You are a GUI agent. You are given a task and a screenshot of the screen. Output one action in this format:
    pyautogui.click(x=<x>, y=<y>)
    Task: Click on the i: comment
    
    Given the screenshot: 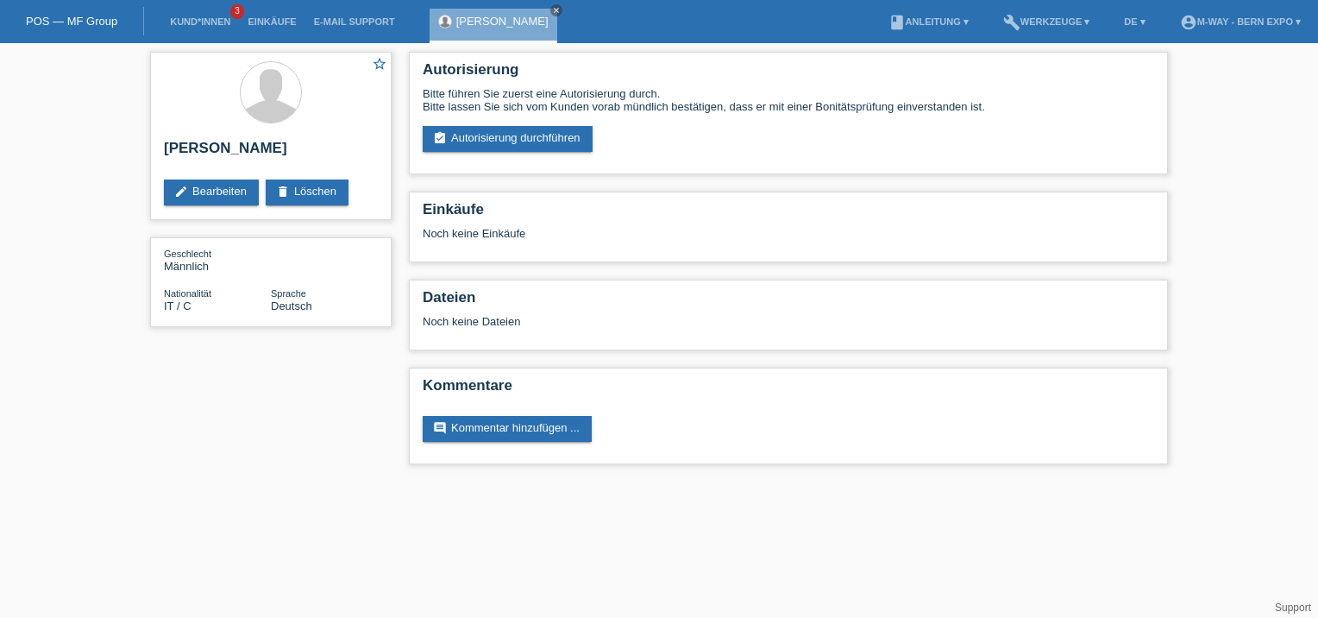 What is the action you would take?
    pyautogui.click(x=440, y=428)
    